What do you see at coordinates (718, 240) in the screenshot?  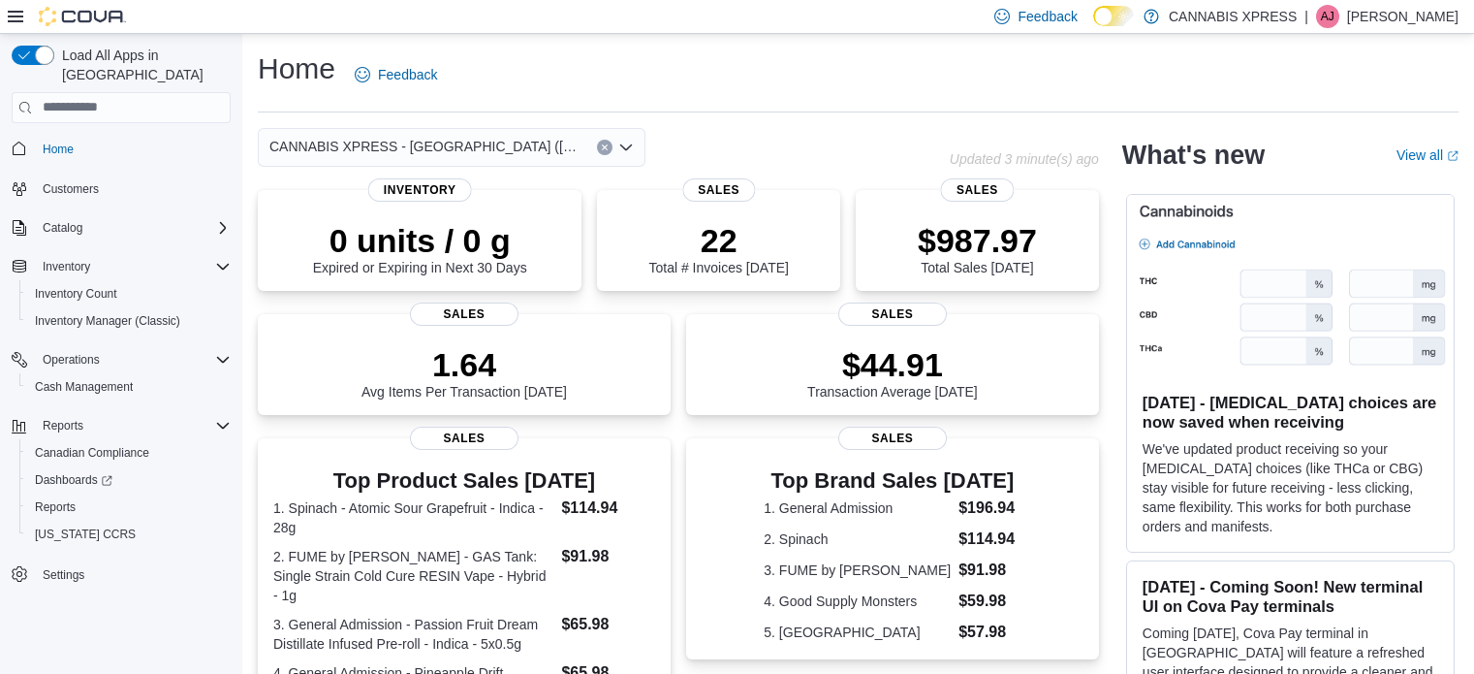 I see `p: 22` at bounding box center [718, 240].